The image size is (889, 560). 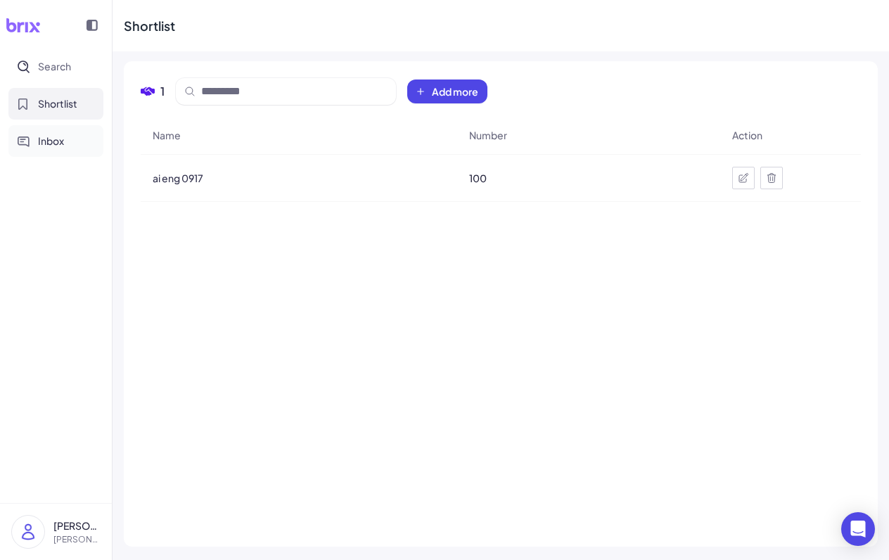 What do you see at coordinates (162, 91) in the screenshot?
I see `span: 1` at bounding box center [162, 91].